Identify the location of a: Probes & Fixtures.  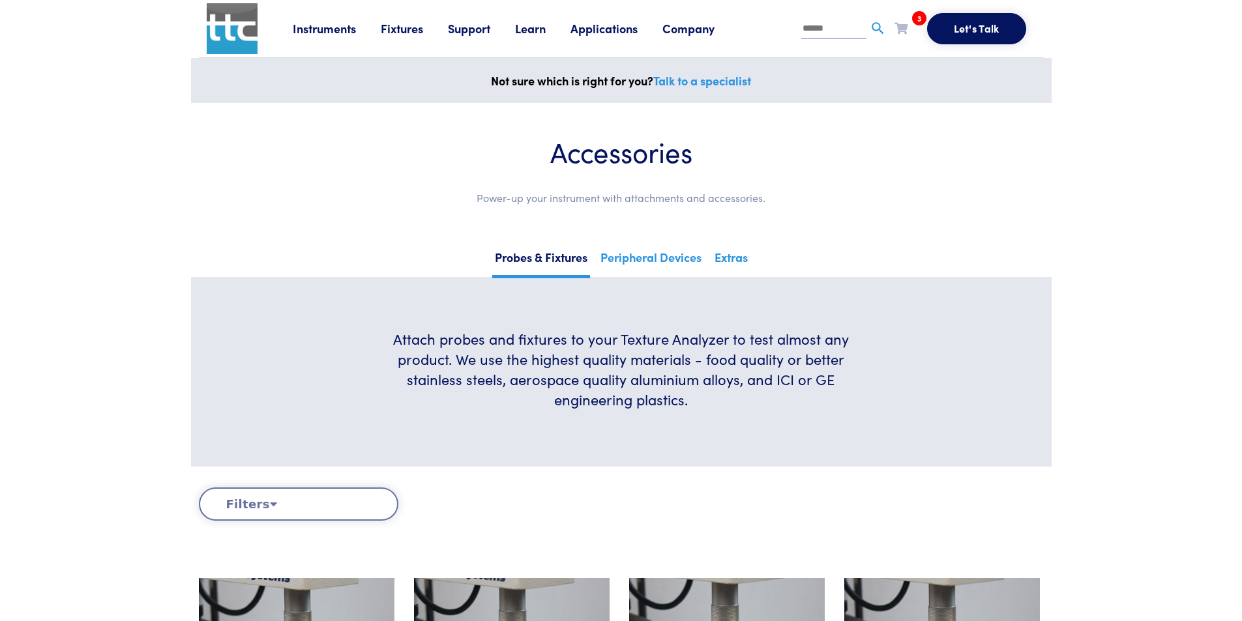
(541, 262).